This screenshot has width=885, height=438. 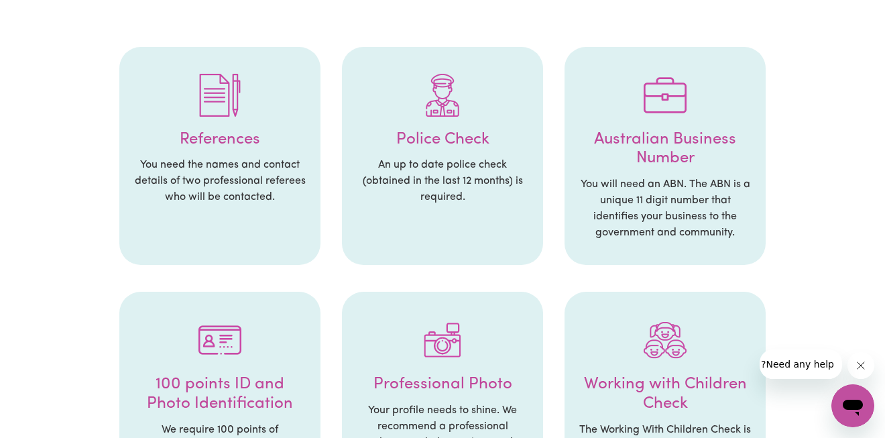 I want to click on p: You will need an ABN. The ABN is a unique 11 digit number that identifies your business to the go..., so click(x=665, y=208).